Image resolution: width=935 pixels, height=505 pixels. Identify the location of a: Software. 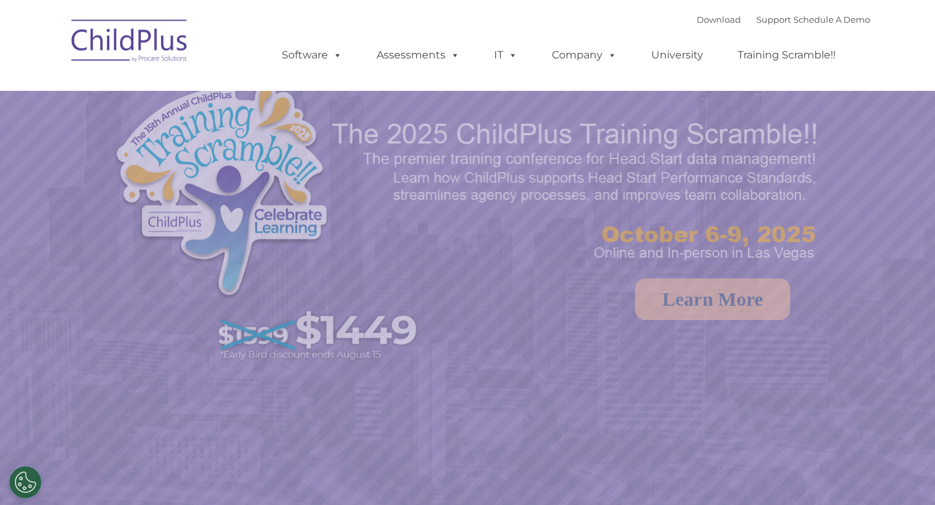
(312, 55).